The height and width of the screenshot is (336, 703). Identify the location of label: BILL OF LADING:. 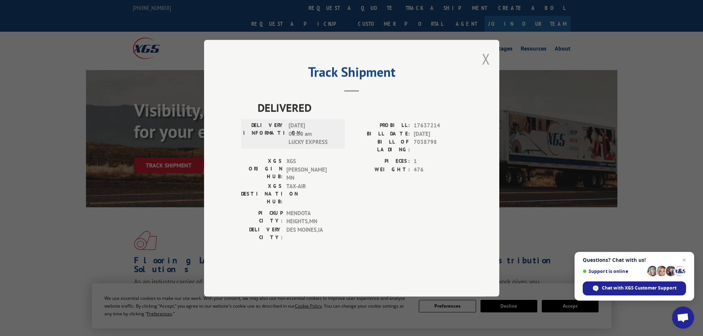
(381, 146).